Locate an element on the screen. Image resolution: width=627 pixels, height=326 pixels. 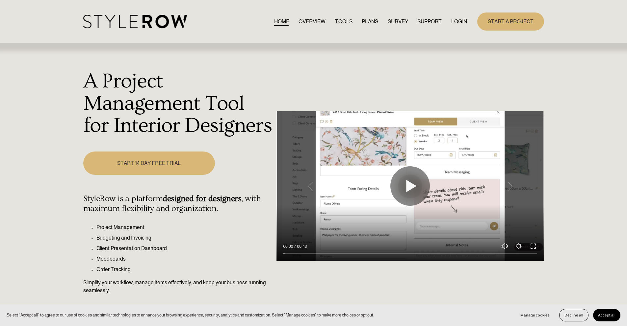
img: StyleRow is located at coordinates (135, 21).